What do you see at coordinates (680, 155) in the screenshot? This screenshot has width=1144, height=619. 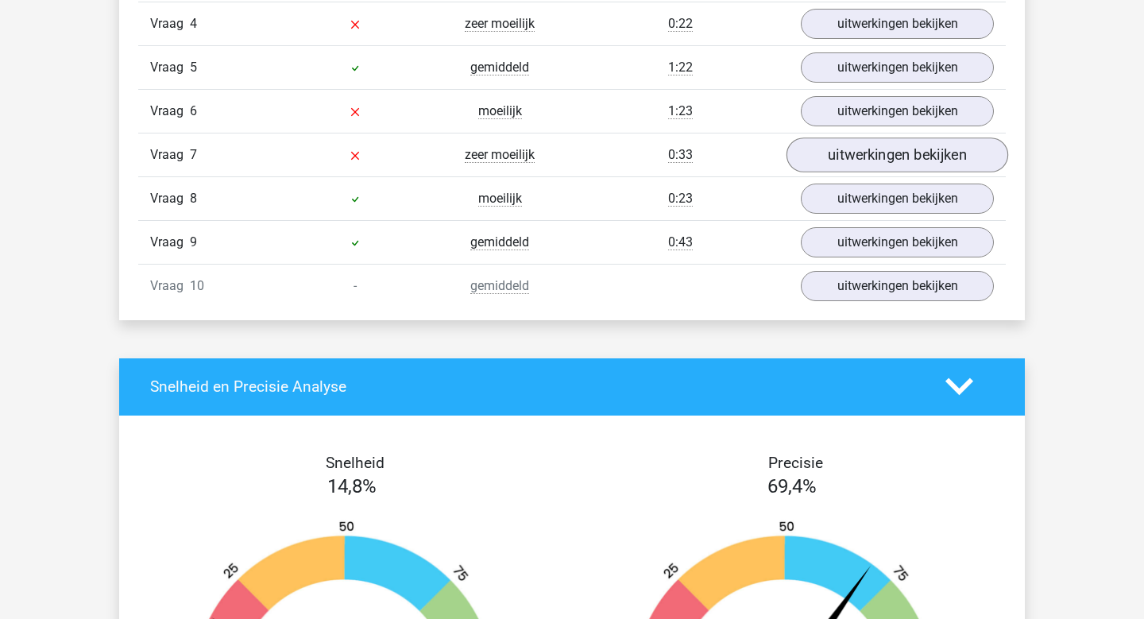 I see `span: 0:33` at bounding box center [680, 155].